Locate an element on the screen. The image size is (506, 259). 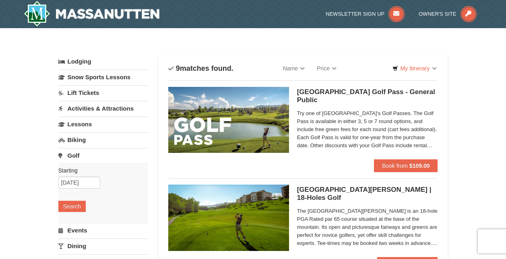
a: Events is located at coordinates (103, 230).